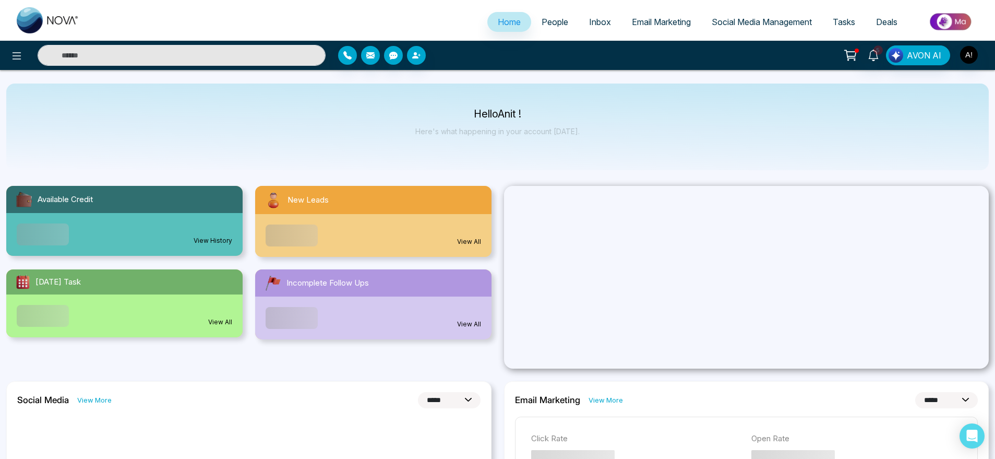 The width and height of the screenshot is (995, 459). Describe the element at coordinates (874, 54) in the screenshot. I see `a: 5` at that location.